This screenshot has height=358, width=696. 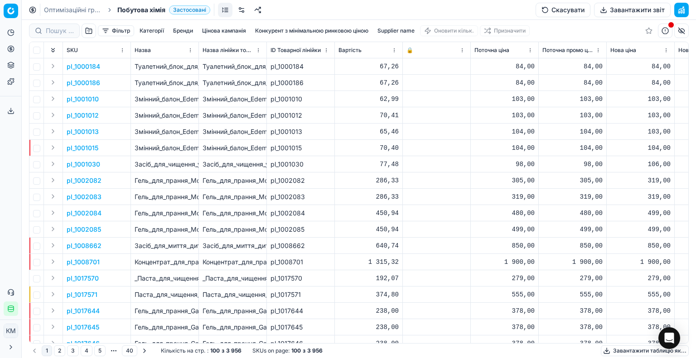 I want to click on button: Бренди, so click(x=183, y=31).